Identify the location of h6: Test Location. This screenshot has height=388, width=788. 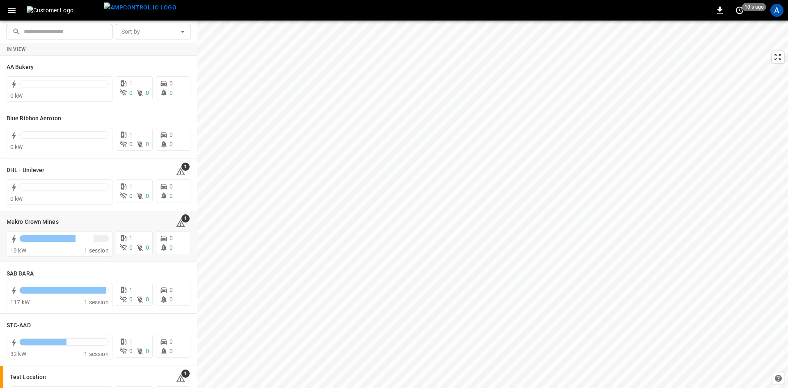
(28, 377).